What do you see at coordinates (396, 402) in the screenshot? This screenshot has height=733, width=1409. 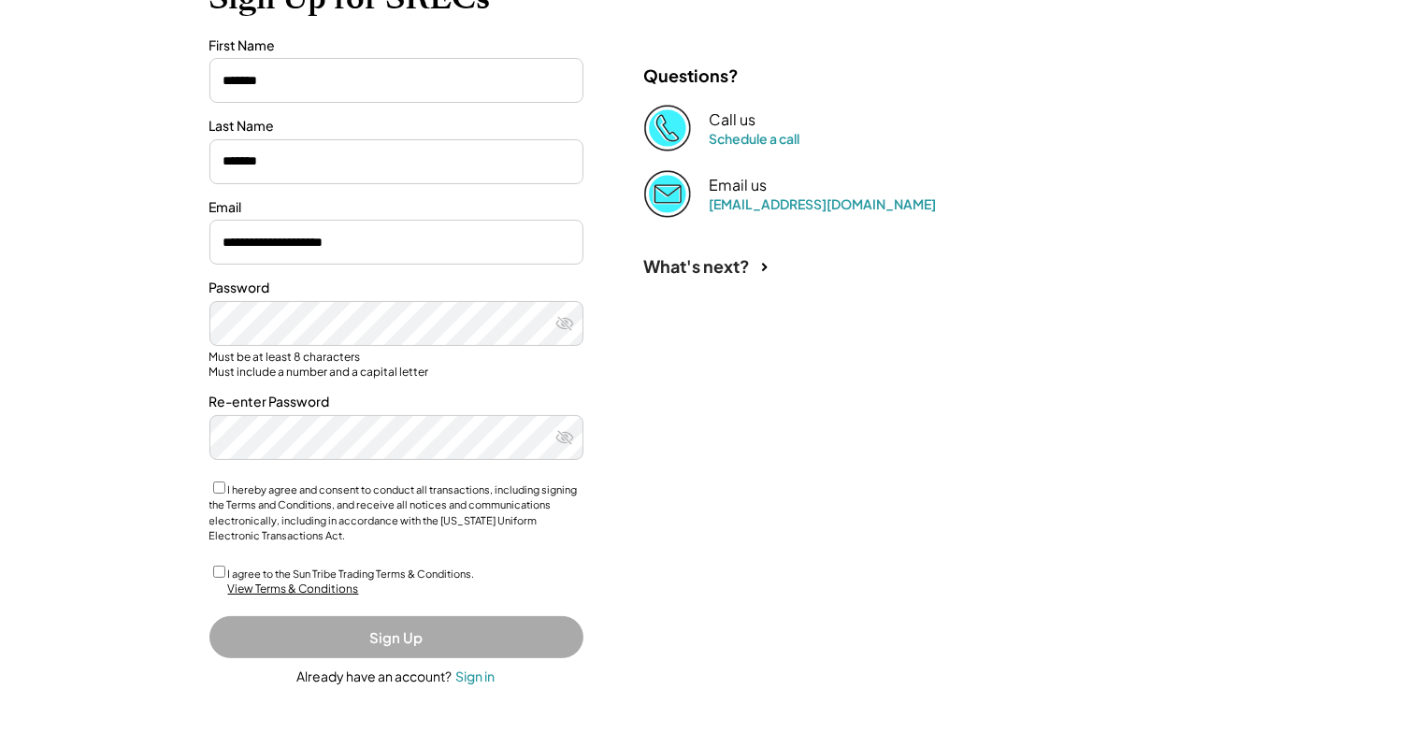 I see `div: Re-enter Password` at bounding box center [396, 402].